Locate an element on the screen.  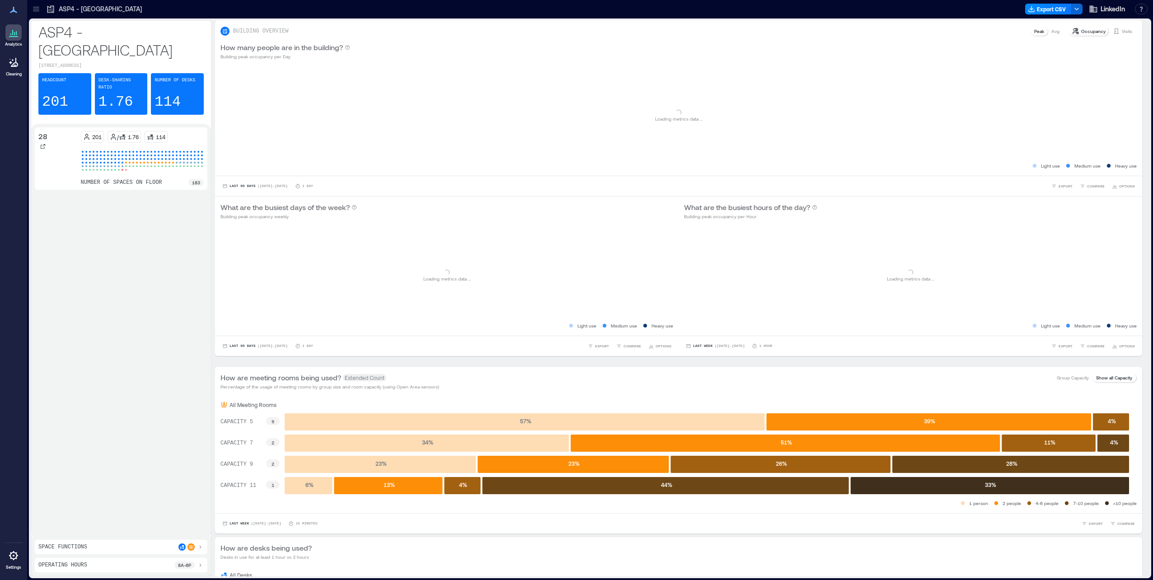
p: 1 Hour is located at coordinates (765, 346).